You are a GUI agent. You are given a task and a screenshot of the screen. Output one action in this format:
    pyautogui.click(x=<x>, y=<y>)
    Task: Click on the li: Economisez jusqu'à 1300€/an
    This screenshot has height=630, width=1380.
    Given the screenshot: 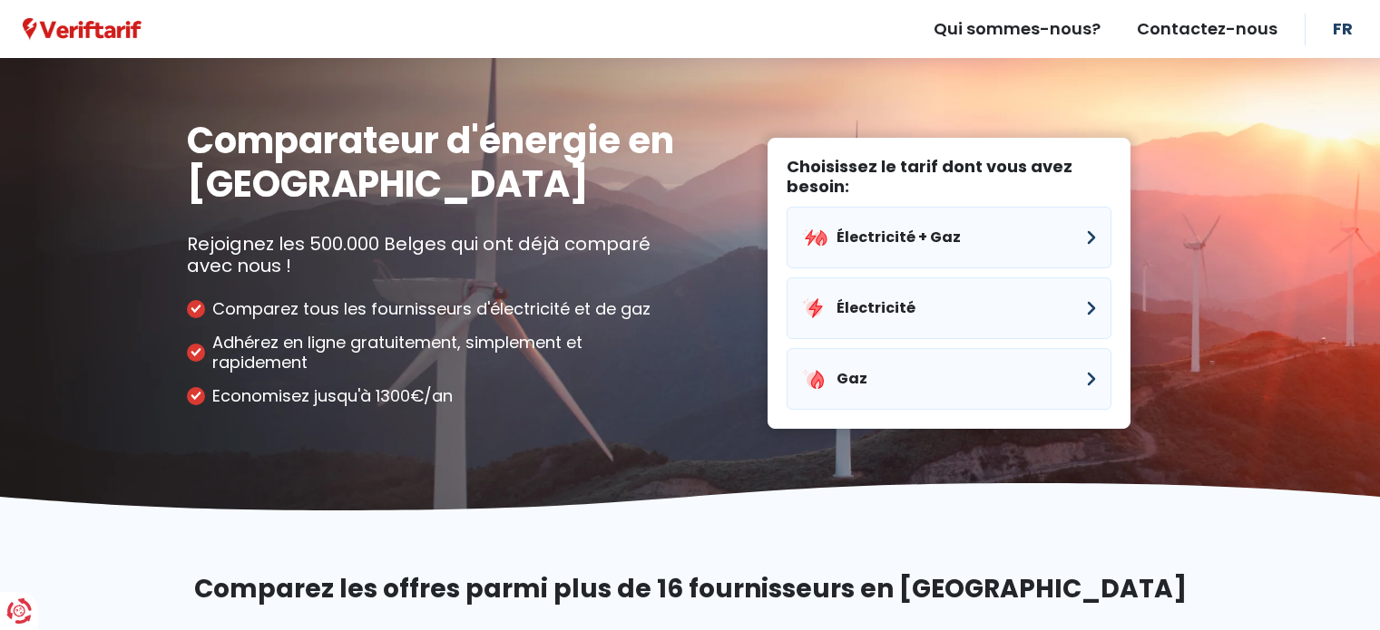 What is the action you would take?
    pyautogui.click(x=432, y=396)
    